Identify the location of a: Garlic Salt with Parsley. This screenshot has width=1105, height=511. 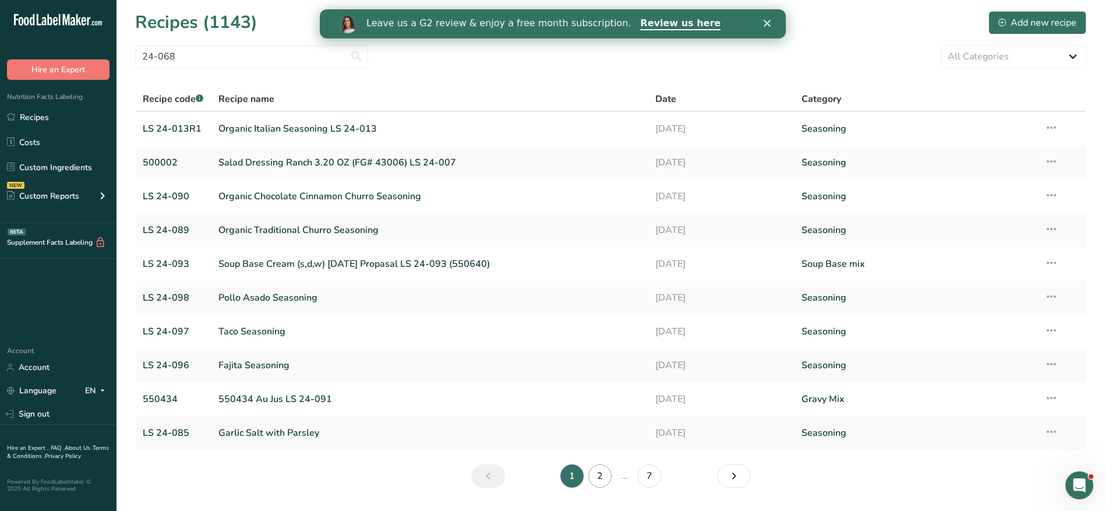
(430, 433).